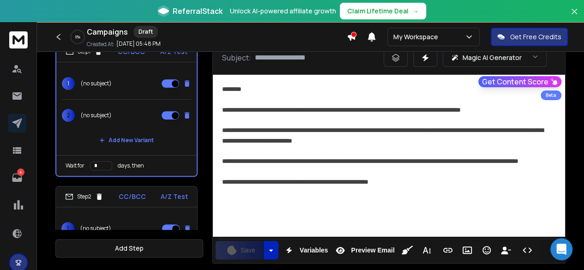 The height and width of the screenshot is (270, 584). Describe the element at coordinates (75, 166) in the screenshot. I see `p: Wait for` at that location.